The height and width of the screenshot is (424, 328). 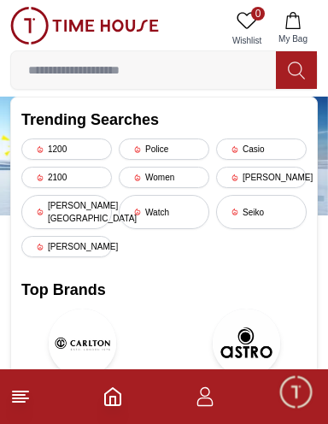 I want to click on span: 0, so click(x=258, y=14).